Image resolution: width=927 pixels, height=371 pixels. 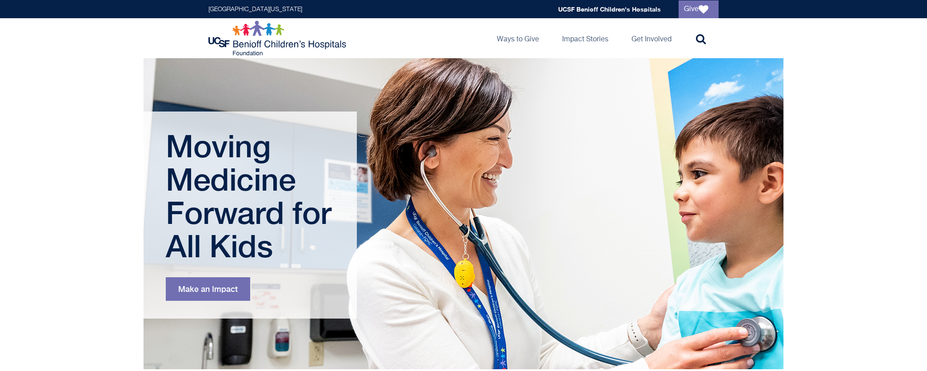 I want to click on a: Impact Stories, so click(x=585, y=38).